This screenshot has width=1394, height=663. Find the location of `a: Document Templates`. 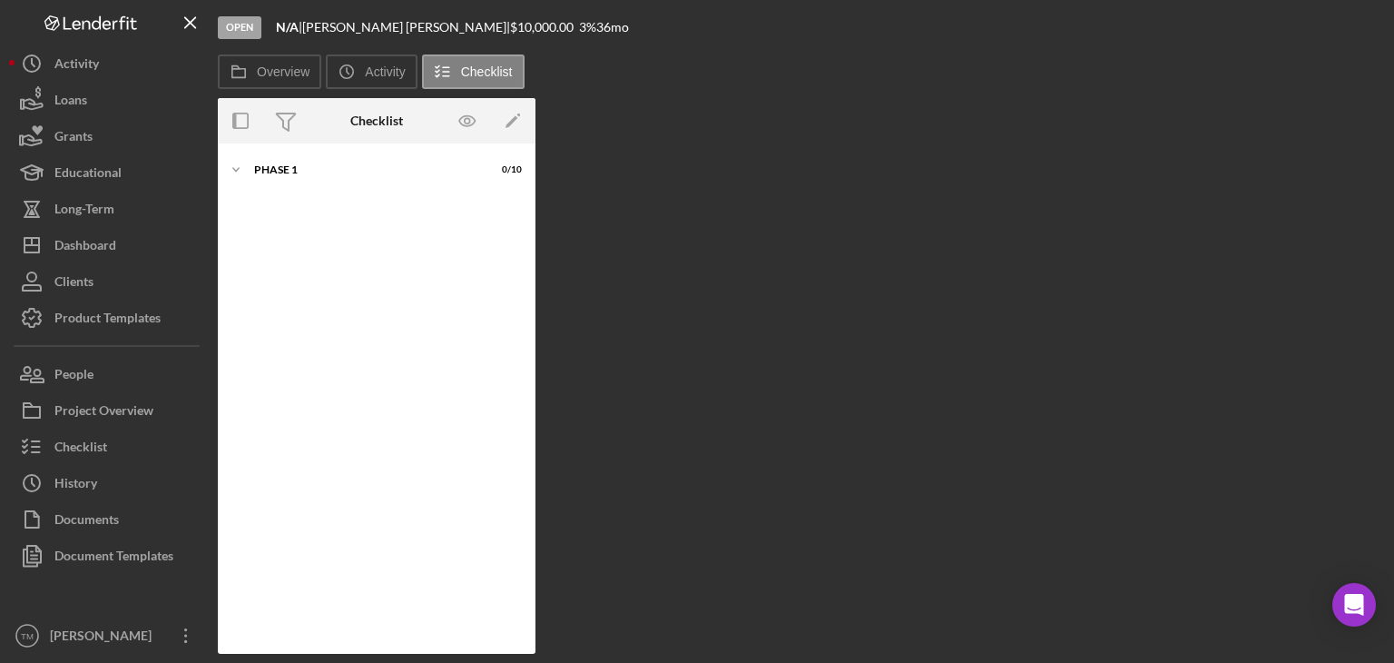

a: Document Templates is located at coordinates (109, 556).